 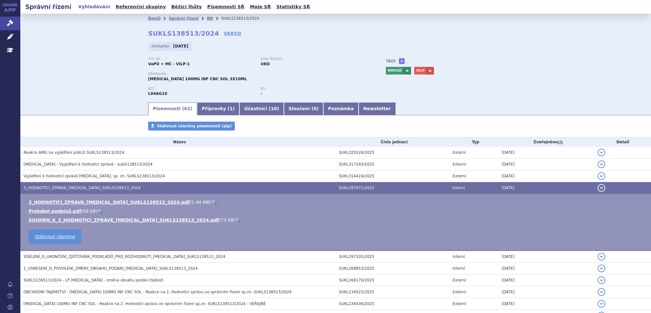 I want to click on a: Účastníci (10), so click(x=261, y=109).